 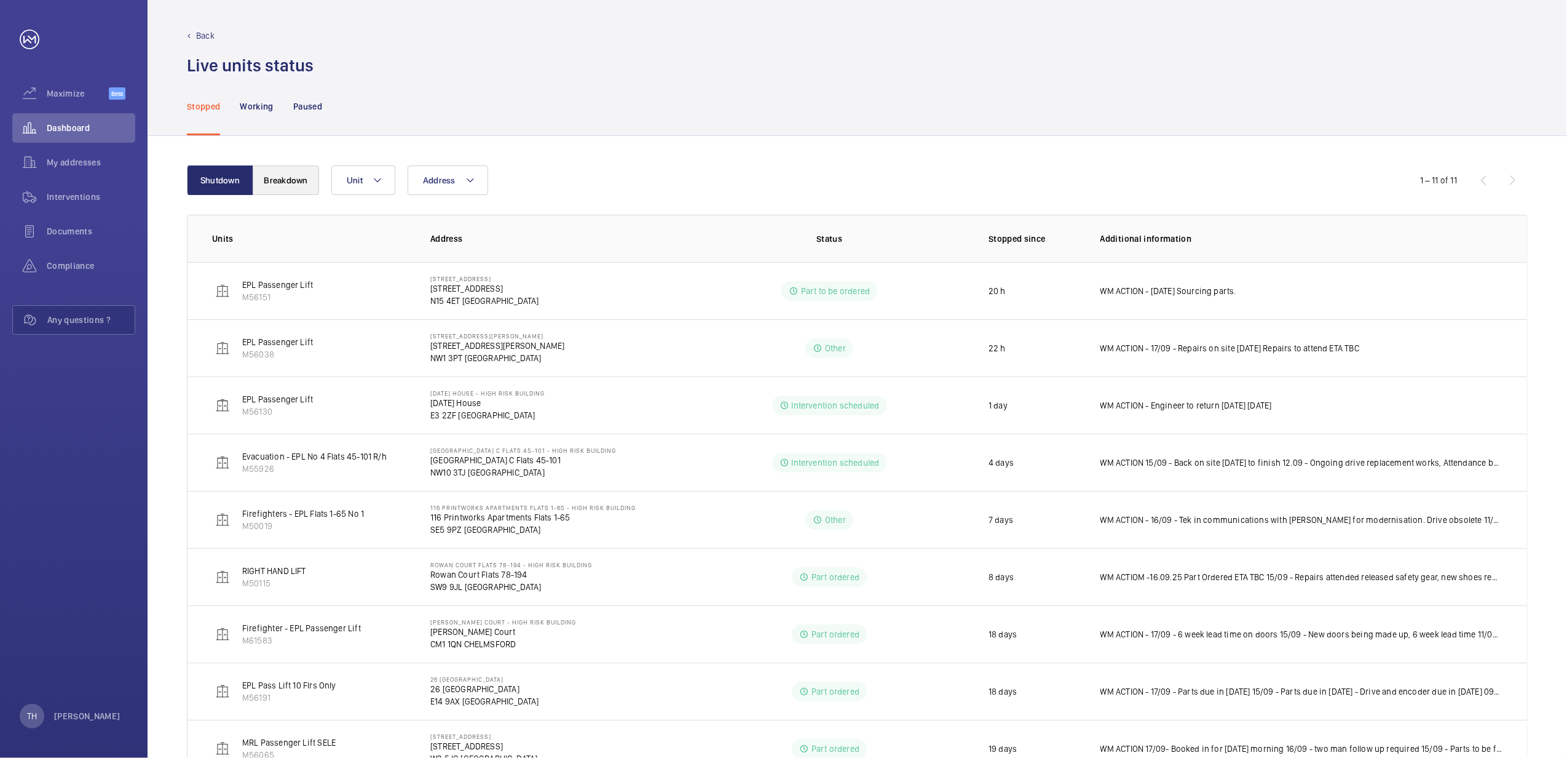 What do you see at coordinates (303, 513) in the screenshot?
I see `p: Firefighters - EPL Flats 1-65 No 1` at bounding box center [303, 513].